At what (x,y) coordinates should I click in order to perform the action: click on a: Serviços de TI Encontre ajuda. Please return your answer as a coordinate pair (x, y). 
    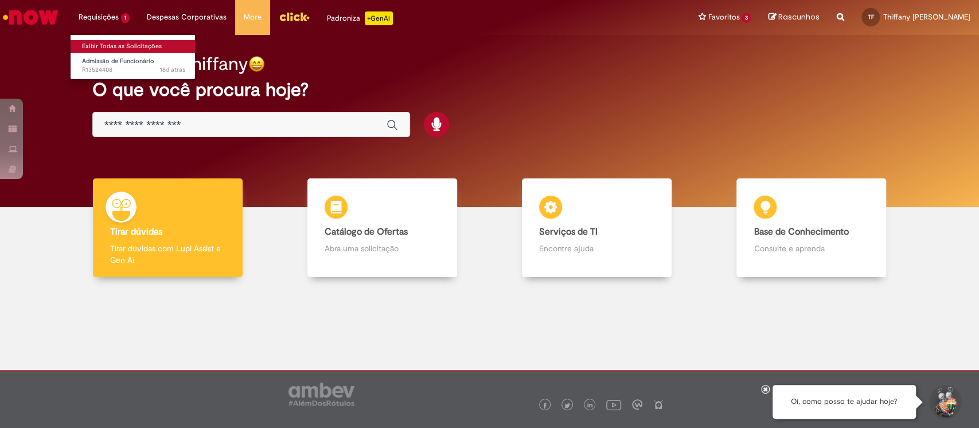
    Looking at the image, I should click on (597, 228).